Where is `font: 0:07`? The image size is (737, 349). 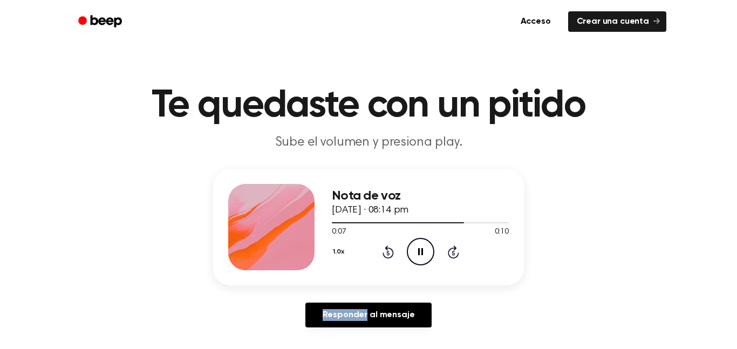
font: 0:07 is located at coordinates (339, 232).